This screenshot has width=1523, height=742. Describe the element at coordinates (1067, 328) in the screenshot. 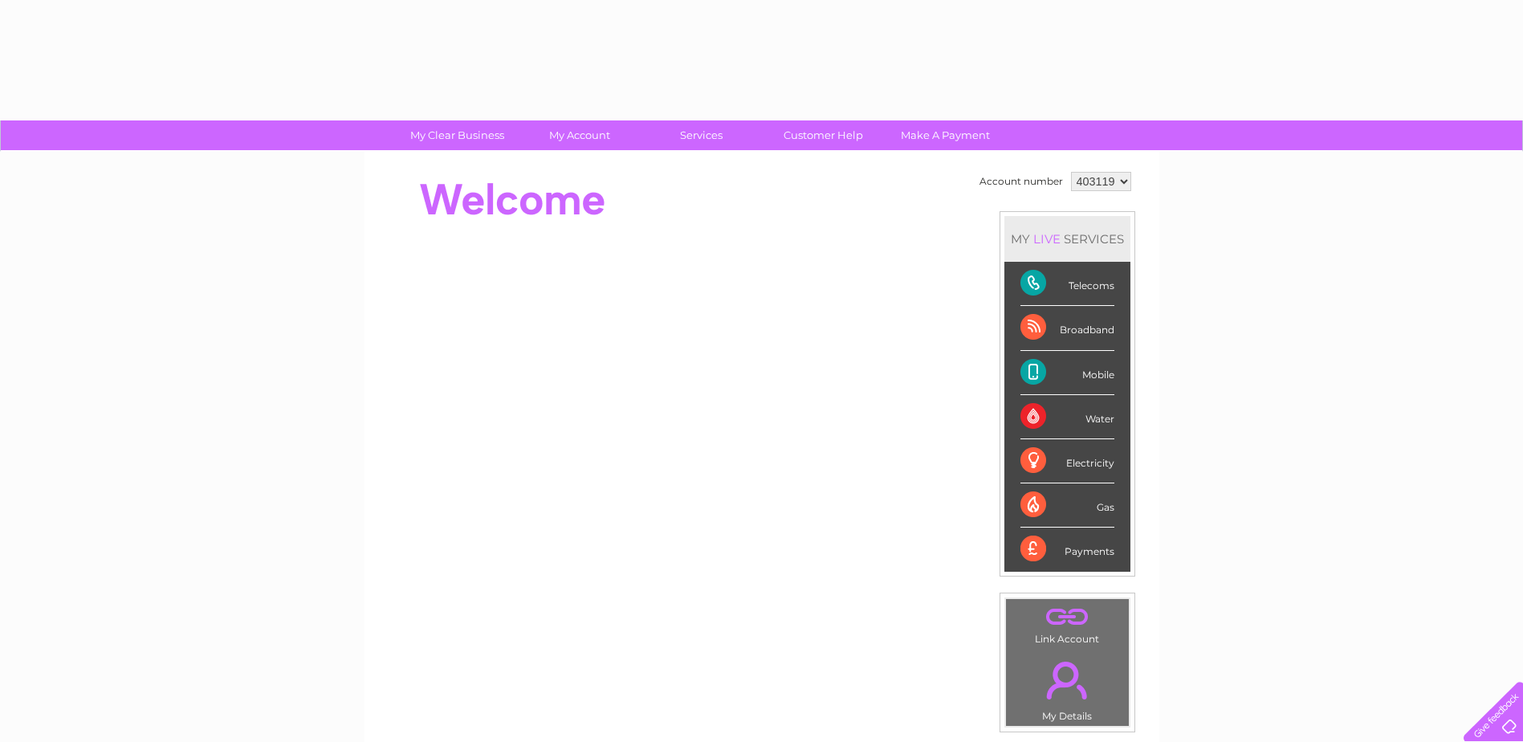

I see `div: Broadband` at that location.